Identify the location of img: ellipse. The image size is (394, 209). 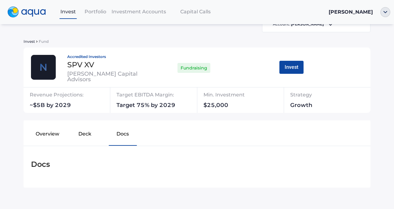
(386, 12).